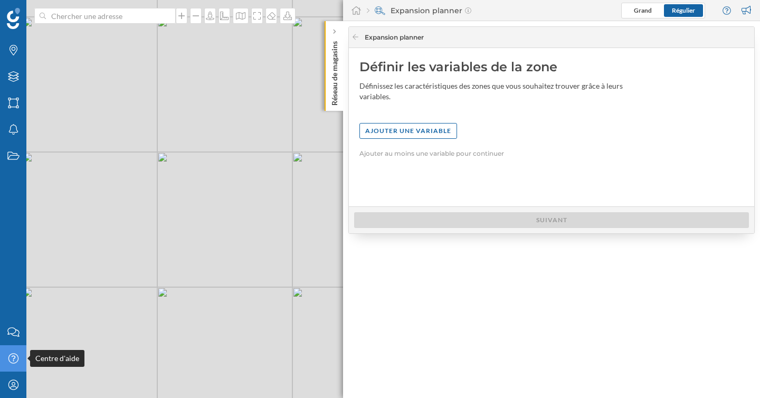  Describe the element at coordinates (497, 91) in the screenshot. I see `div: Définissez les caractéristiques des zones que vous souhaitez trouver grâce à leurs variables.` at that location.